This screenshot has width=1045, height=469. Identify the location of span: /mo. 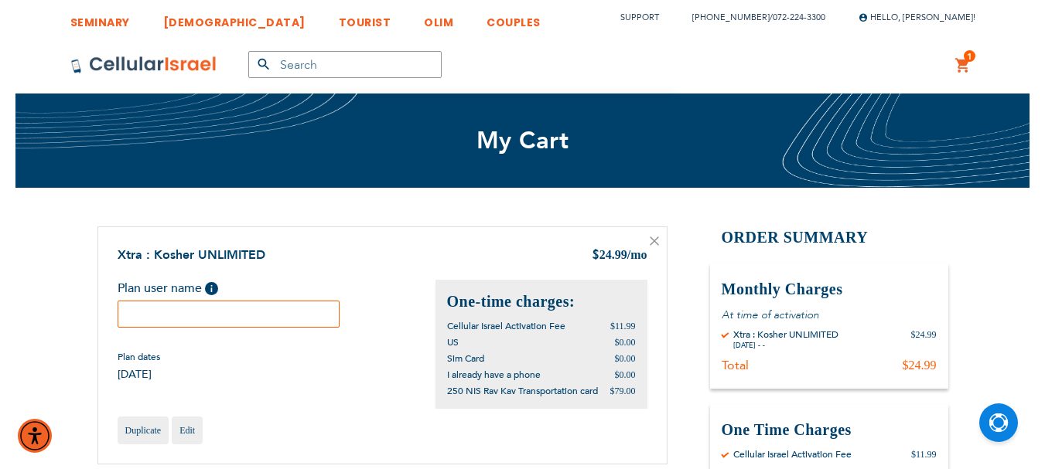
(637, 254).